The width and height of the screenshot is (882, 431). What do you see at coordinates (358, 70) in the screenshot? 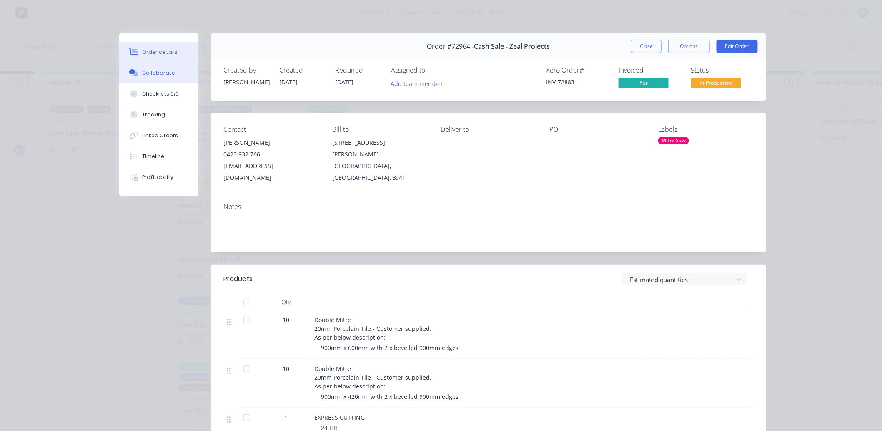
I see `div: Required` at bounding box center [358, 70].